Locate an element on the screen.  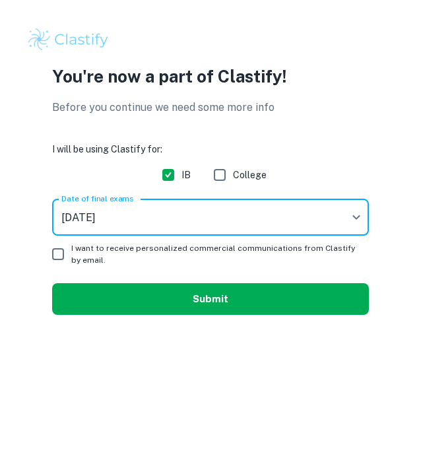
button: Submit is located at coordinates (211, 299).